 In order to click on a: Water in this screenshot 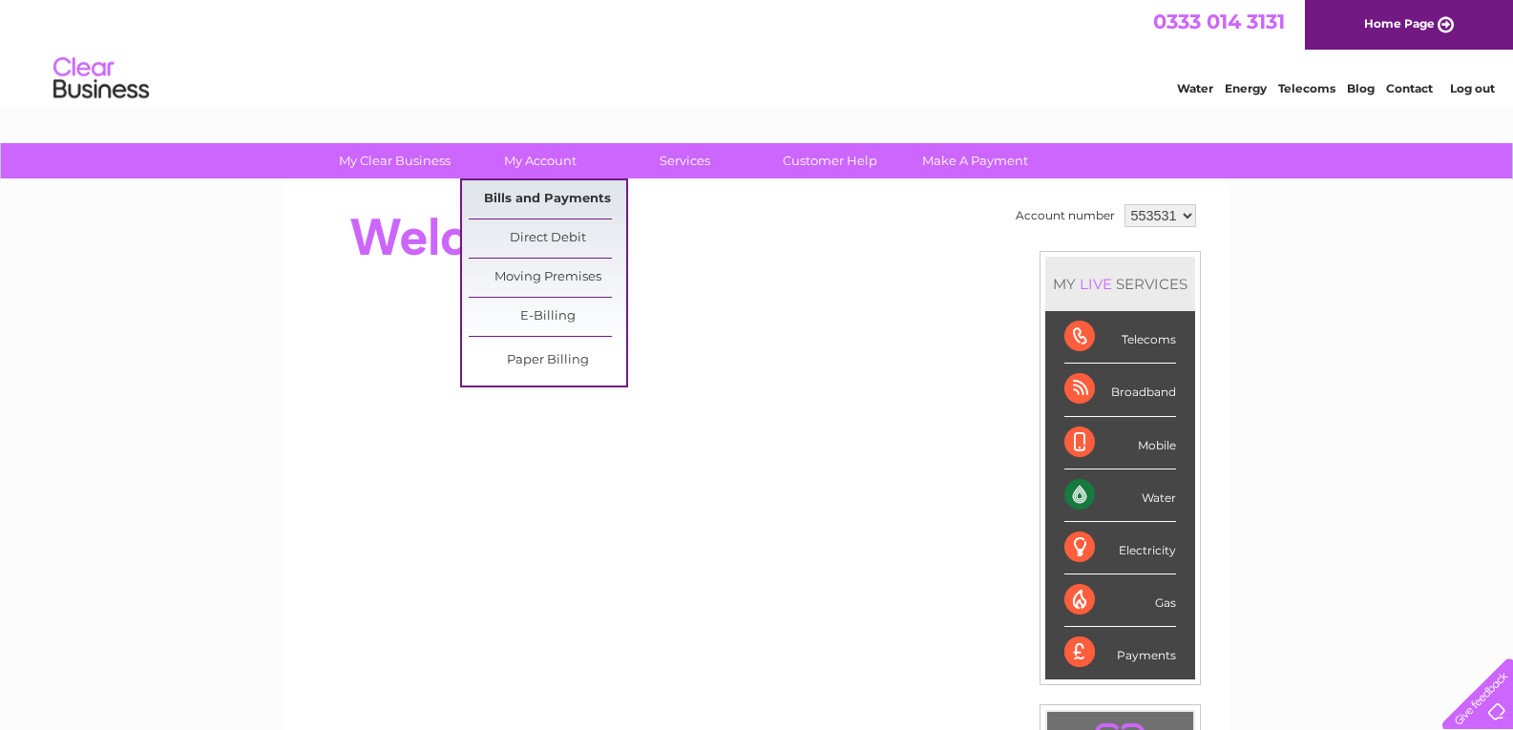, I will do `click(1195, 88)`.